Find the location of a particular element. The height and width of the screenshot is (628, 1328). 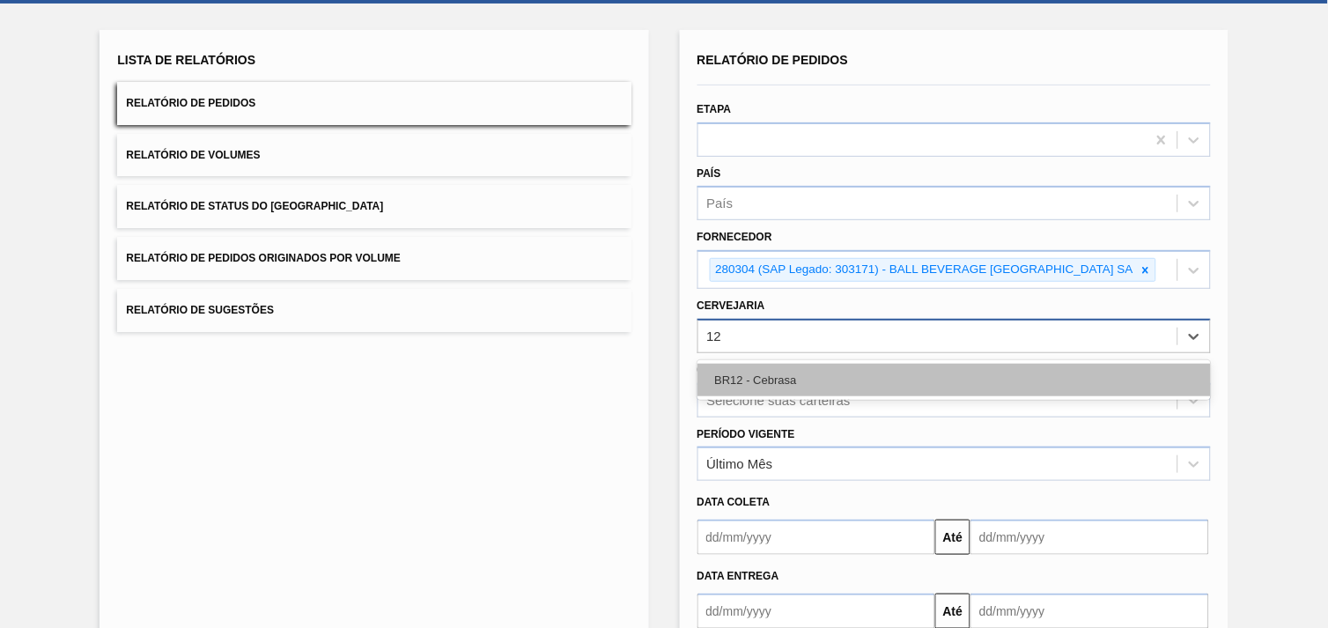

button: Relatório de Pedidos Originados por Volume is located at coordinates (373, 258).